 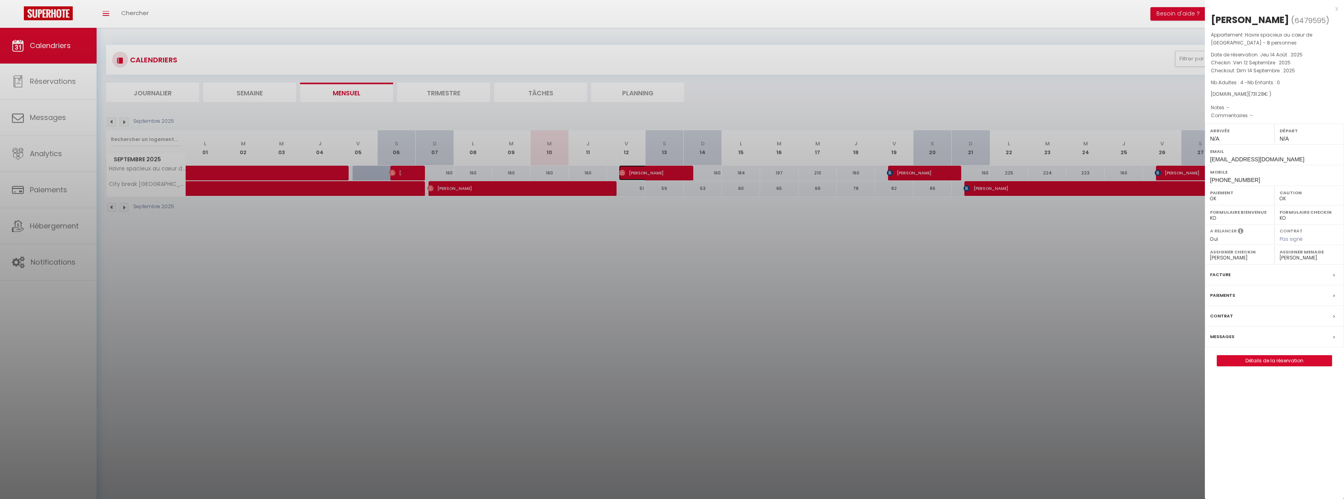 What do you see at coordinates (1274, 151) in the screenshot?
I see `label: Email` at bounding box center [1274, 151].